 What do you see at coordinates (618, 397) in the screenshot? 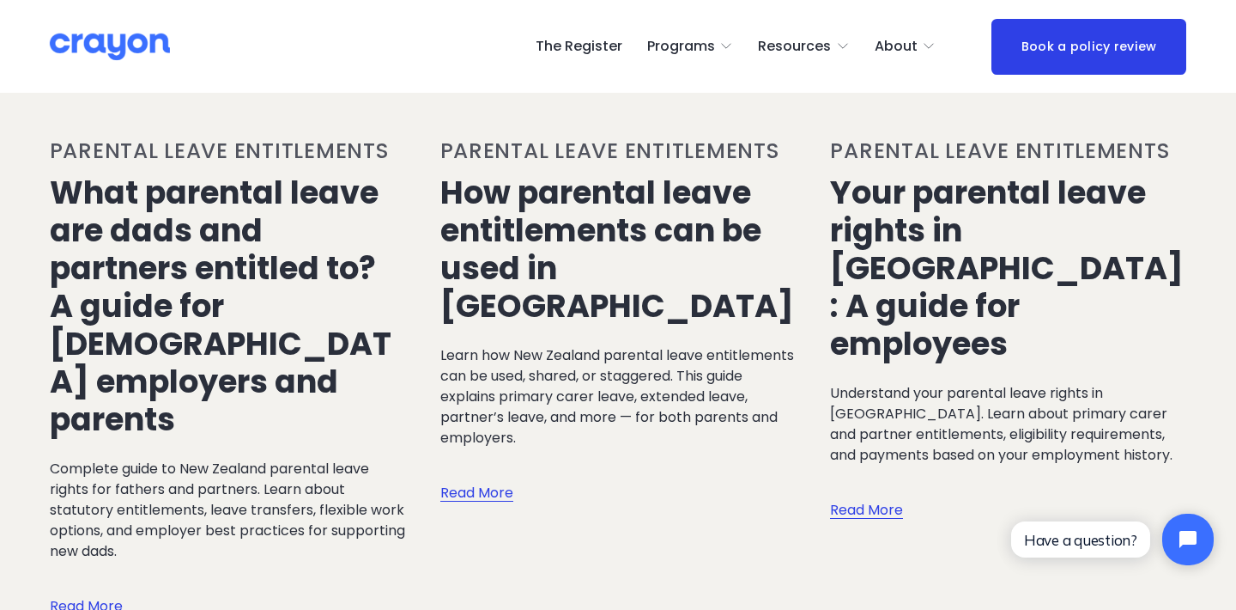
I see `p: Learn how New Zealand parental leave entitlements can be used, shared, or staggered. This guide e...` at bounding box center [618, 397].